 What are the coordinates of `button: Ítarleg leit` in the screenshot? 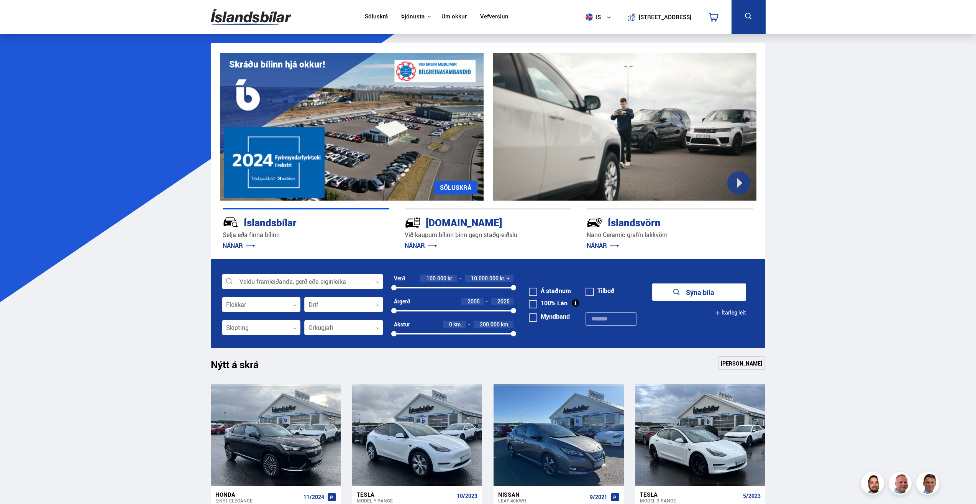 It's located at (730, 312).